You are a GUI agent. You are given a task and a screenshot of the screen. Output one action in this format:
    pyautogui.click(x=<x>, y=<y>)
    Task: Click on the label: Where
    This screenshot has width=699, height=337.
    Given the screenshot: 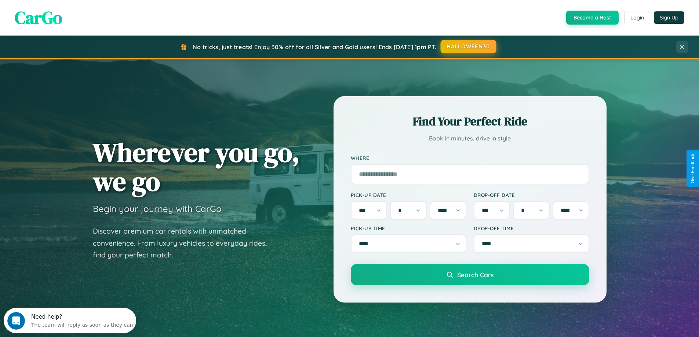 What is the action you would take?
    pyautogui.click(x=470, y=158)
    